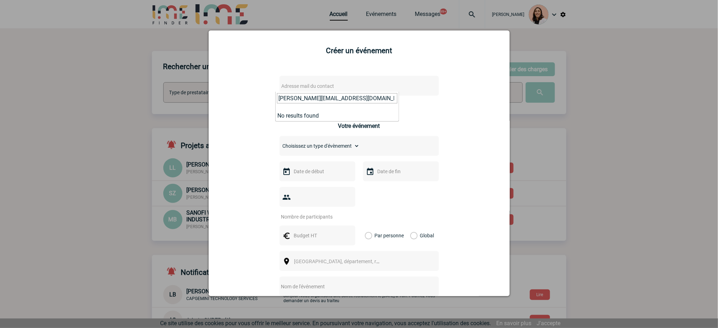 The width and height of the screenshot is (718, 328). Describe the element at coordinates (350, 287) in the screenshot. I see `input: Nom de l'événement` at that location.